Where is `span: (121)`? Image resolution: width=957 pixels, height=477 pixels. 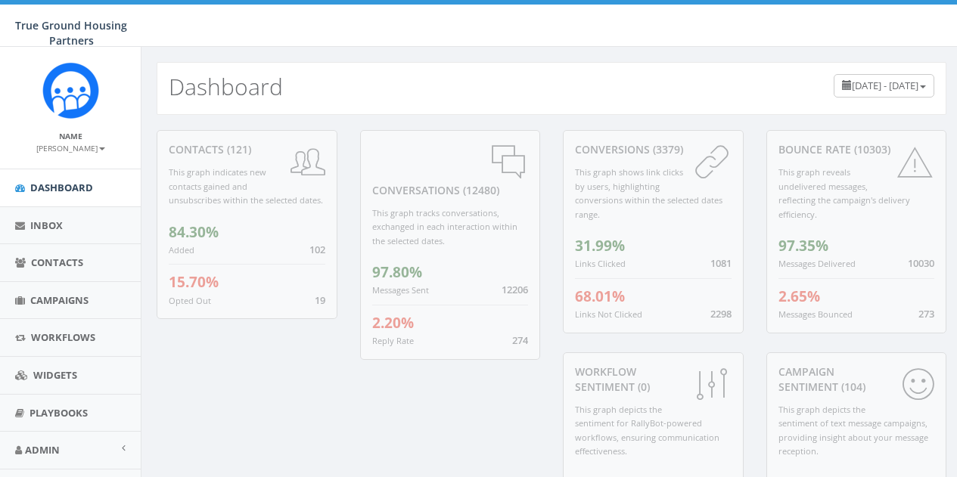
span: (121) is located at coordinates (238, 149).